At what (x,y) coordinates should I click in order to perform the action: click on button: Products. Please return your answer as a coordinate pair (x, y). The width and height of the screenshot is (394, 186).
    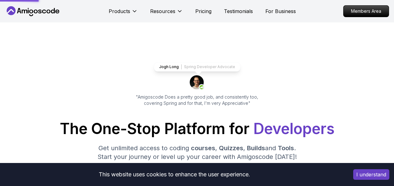
    Looking at the image, I should click on (123, 14).